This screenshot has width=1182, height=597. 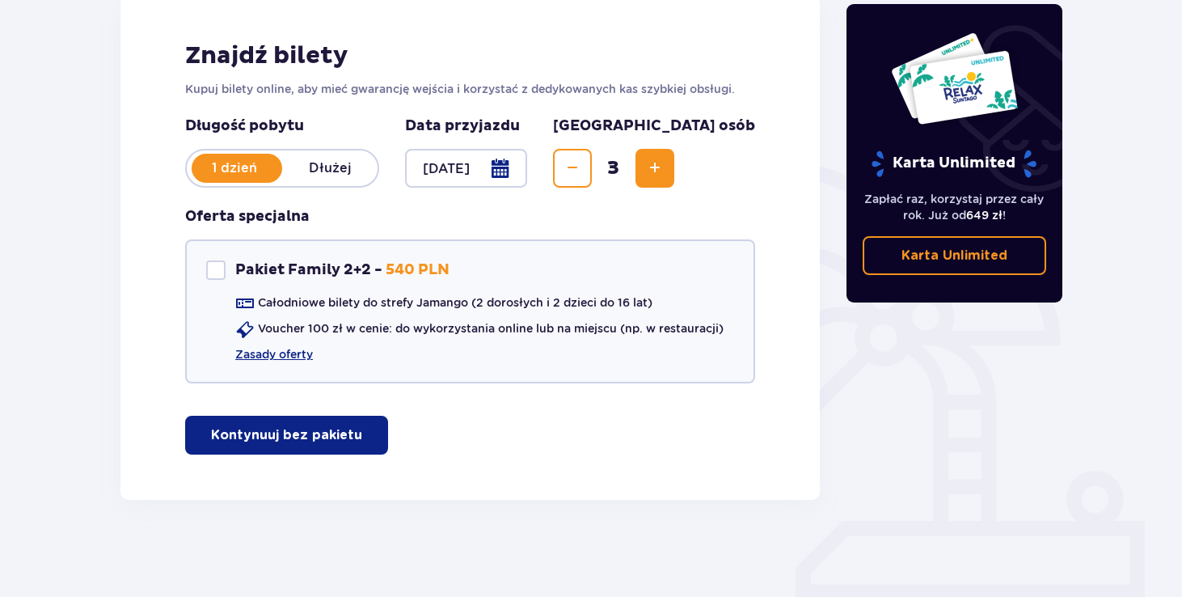 What do you see at coordinates (470, 89) in the screenshot?
I see `p: Kupuj bilety online, aby mieć gwarancję wejścia i korzystać z dedykowanych kas szybkiej obsługi.` at bounding box center [470, 89].